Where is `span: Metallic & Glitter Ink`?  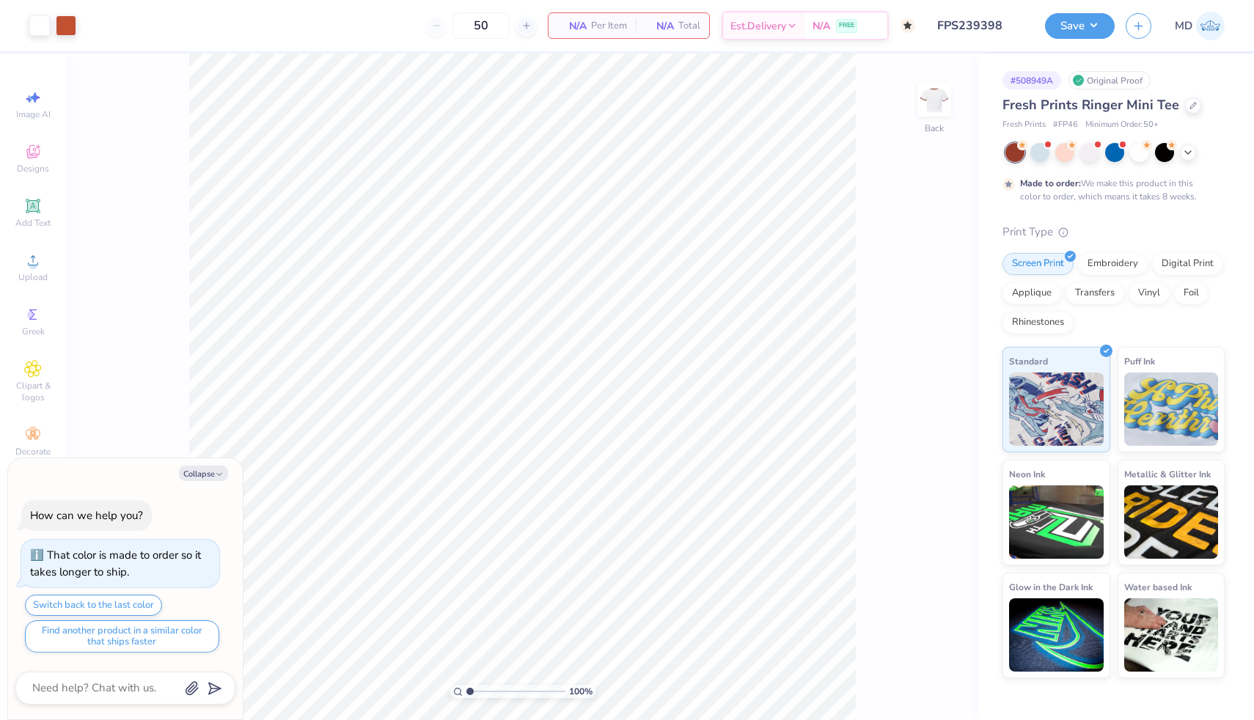 span: Metallic & Glitter Ink is located at coordinates (1167, 474).